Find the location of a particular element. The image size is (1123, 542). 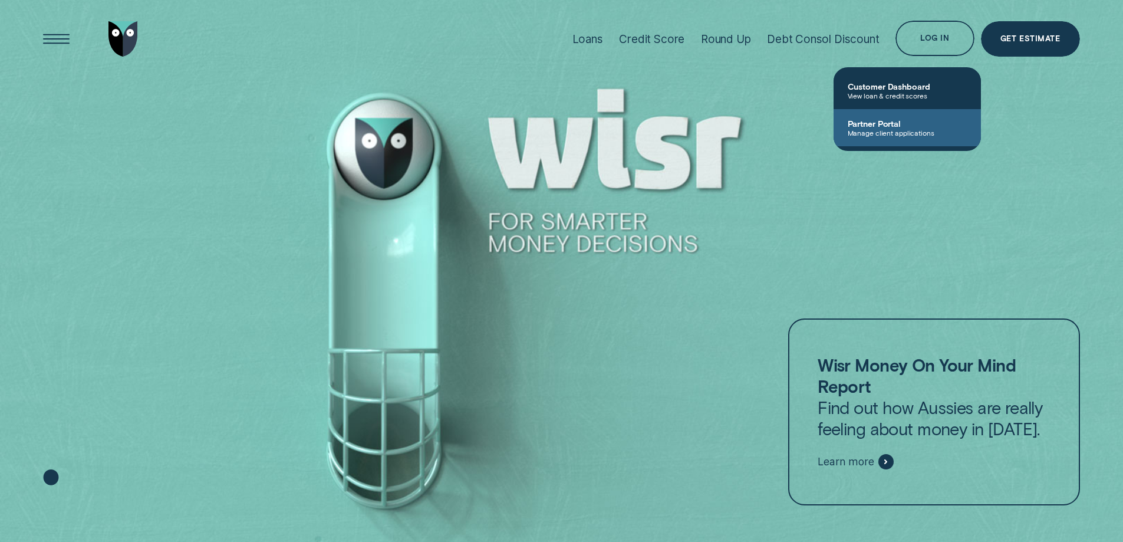

div: Debt Consol Discount is located at coordinates (823, 39).